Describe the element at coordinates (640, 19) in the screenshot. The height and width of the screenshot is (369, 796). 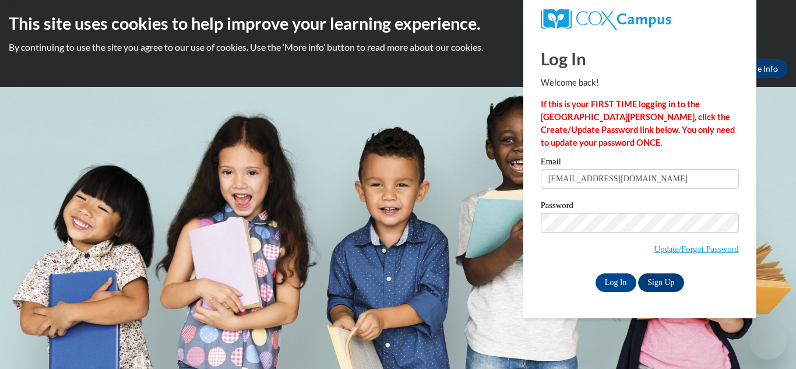
I see `a: COX Campus` at that location.